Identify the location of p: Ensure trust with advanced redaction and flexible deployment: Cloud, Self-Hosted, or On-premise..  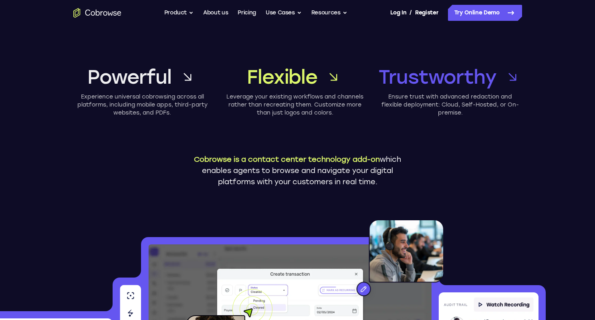
(450, 105).